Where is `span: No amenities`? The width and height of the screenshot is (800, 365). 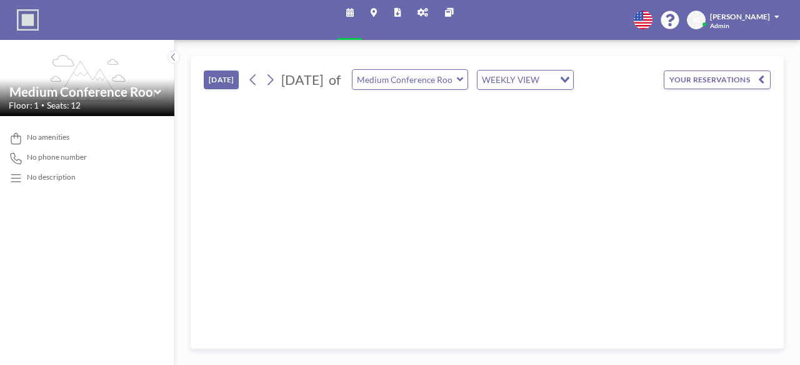 span: No amenities is located at coordinates (48, 137).